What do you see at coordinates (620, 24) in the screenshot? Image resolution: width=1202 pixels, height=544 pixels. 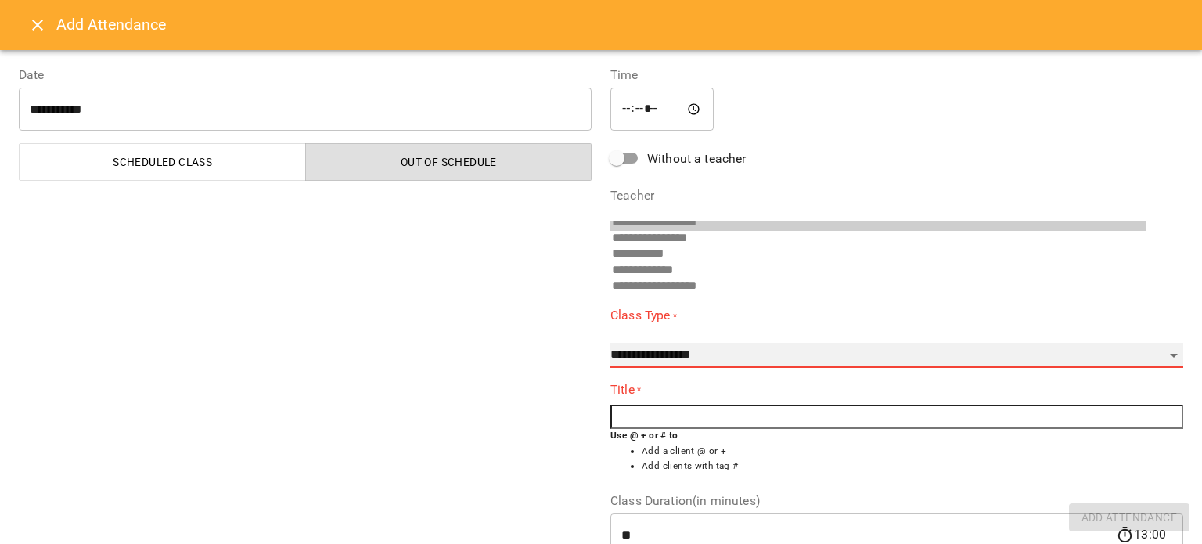 I see `h6: Add Attendance` at bounding box center [620, 24].